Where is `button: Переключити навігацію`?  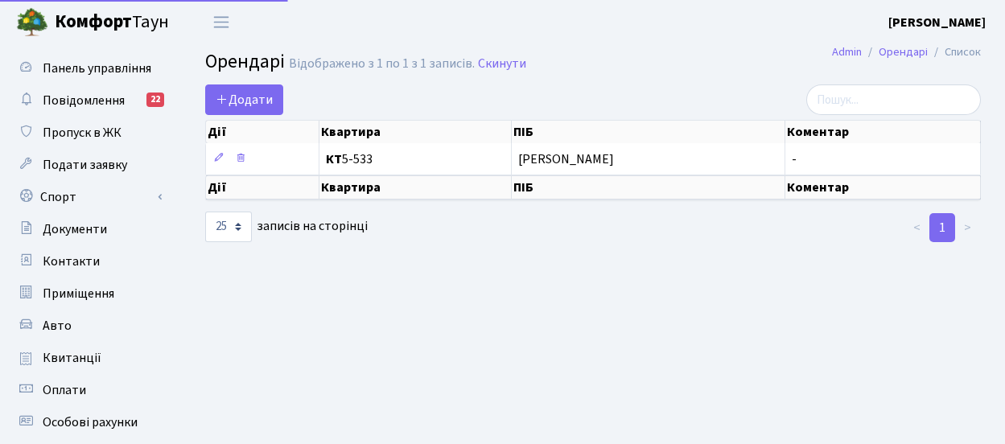 button: Переключити навігацію is located at coordinates (221, 22).